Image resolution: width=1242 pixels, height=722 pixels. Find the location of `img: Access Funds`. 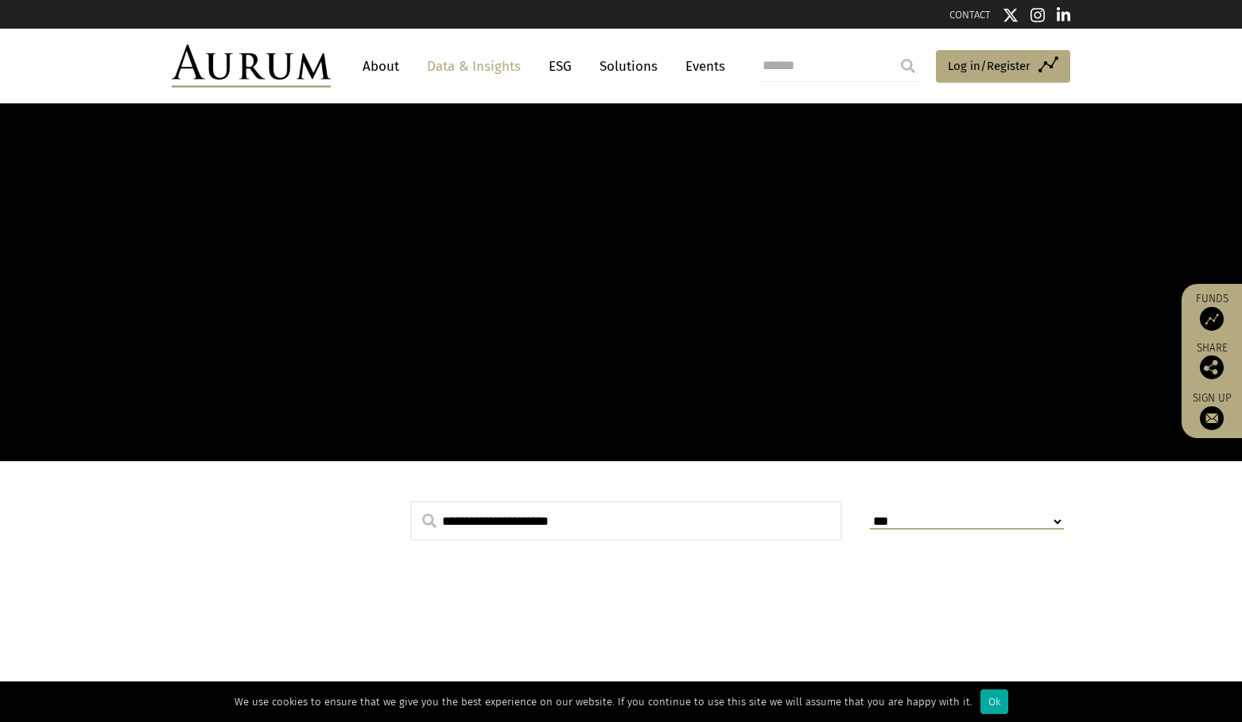

img: Access Funds is located at coordinates (1212, 319).